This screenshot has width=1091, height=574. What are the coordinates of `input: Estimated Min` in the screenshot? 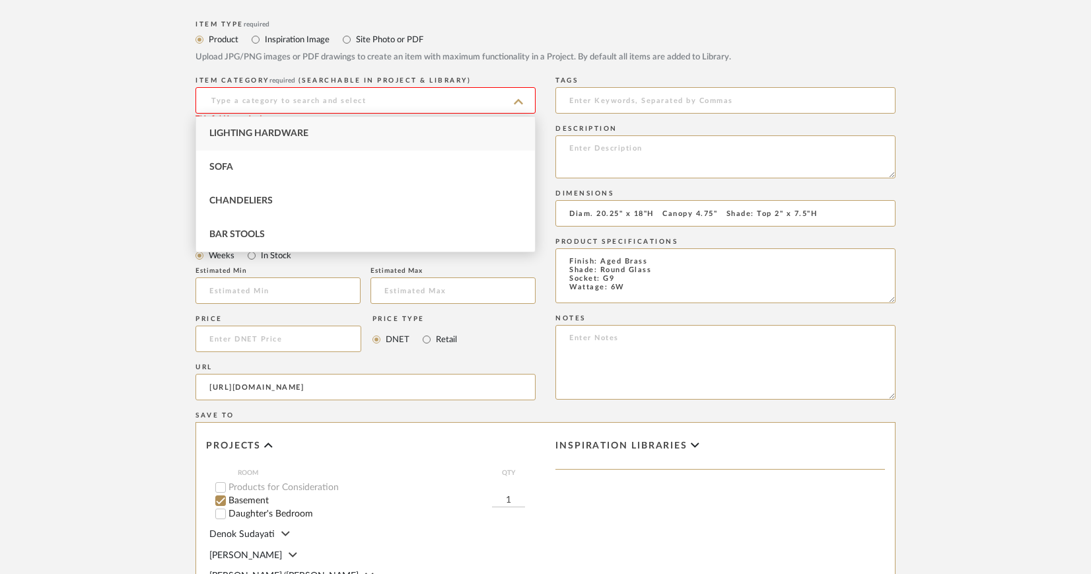 It's located at (278, 291).